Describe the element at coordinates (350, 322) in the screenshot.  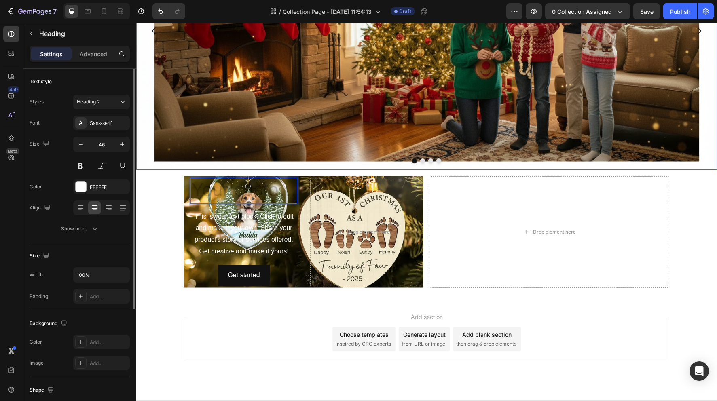
I see `span: then drag & drop elements` at that location.